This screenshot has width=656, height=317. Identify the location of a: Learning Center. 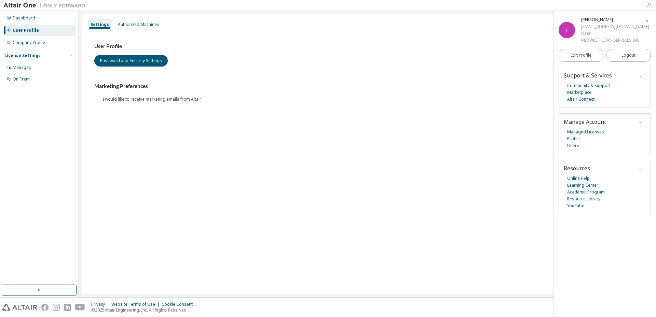
(582, 185).